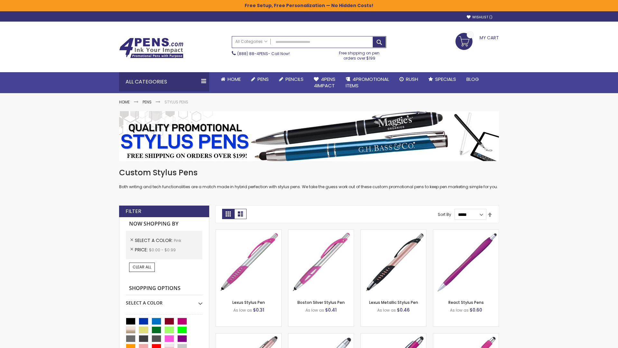 The width and height of the screenshot is (618, 348). Describe the element at coordinates (473, 79) in the screenshot. I see `span: Blog` at that location.